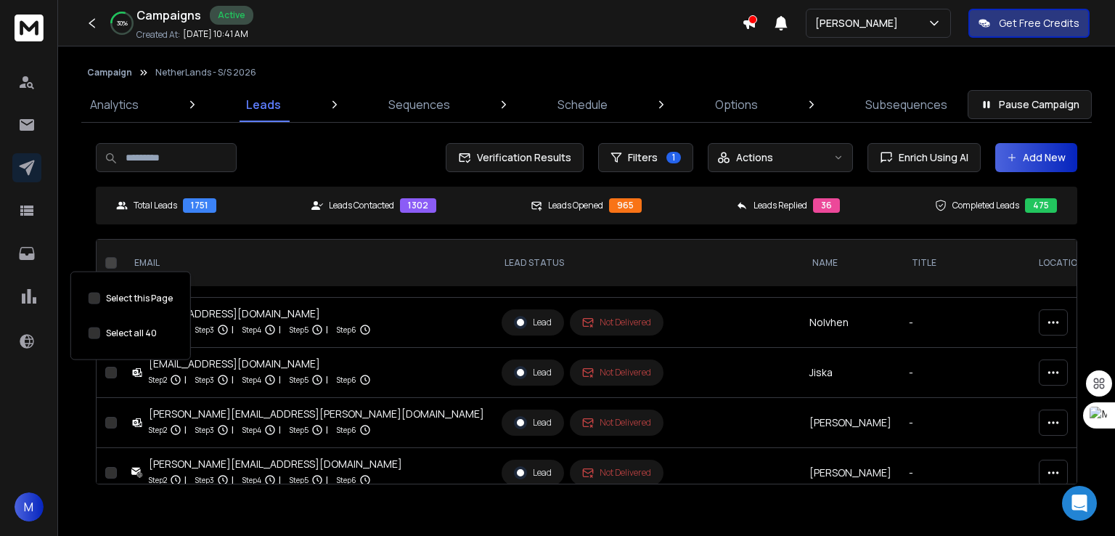 The height and width of the screenshot is (536, 1115). Describe the element at coordinates (308, 263) in the screenshot. I see `th: EMAIL` at that location.